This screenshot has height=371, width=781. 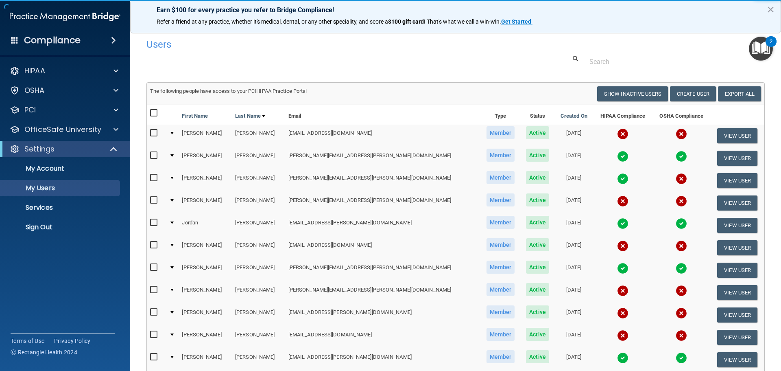 I want to click on p: Sign Out, so click(x=61, y=227).